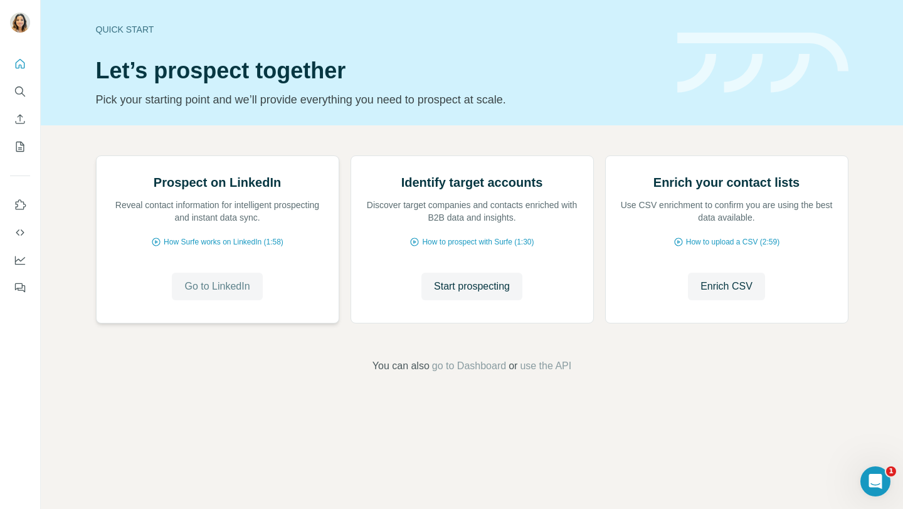  What do you see at coordinates (20, 233) in the screenshot?
I see `button: Use Surfe API` at bounding box center [20, 233].